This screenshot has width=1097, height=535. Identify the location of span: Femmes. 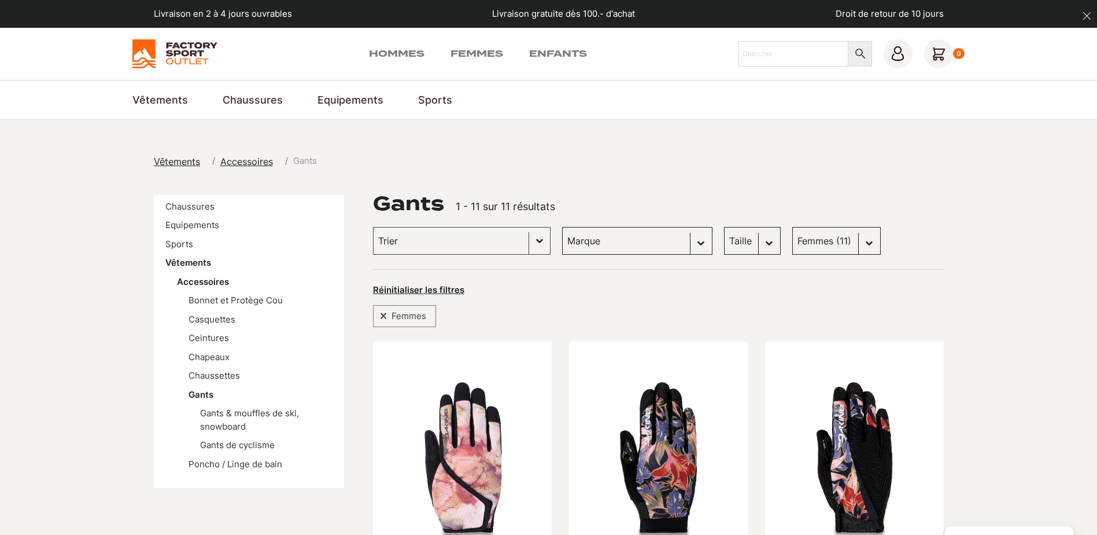
(409, 316).